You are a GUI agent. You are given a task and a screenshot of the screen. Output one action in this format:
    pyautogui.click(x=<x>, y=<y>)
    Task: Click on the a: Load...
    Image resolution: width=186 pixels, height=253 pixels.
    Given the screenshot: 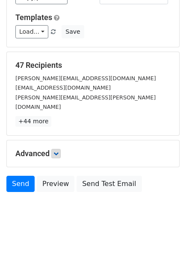 What is the action you would take?
    pyautogui.click(x=32, y=32)
    